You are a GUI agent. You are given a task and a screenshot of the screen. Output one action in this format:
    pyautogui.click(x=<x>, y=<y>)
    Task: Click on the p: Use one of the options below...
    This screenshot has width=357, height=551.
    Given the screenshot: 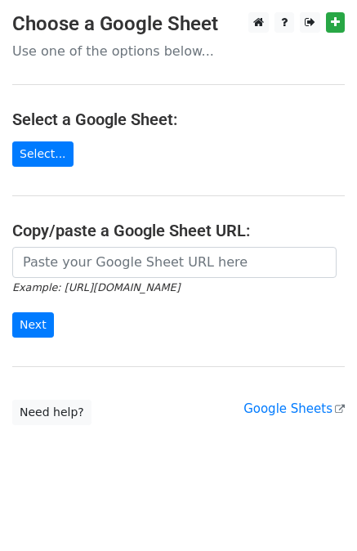 What is the action you would take?
    pyautogui.click(x=178, y=51)
    